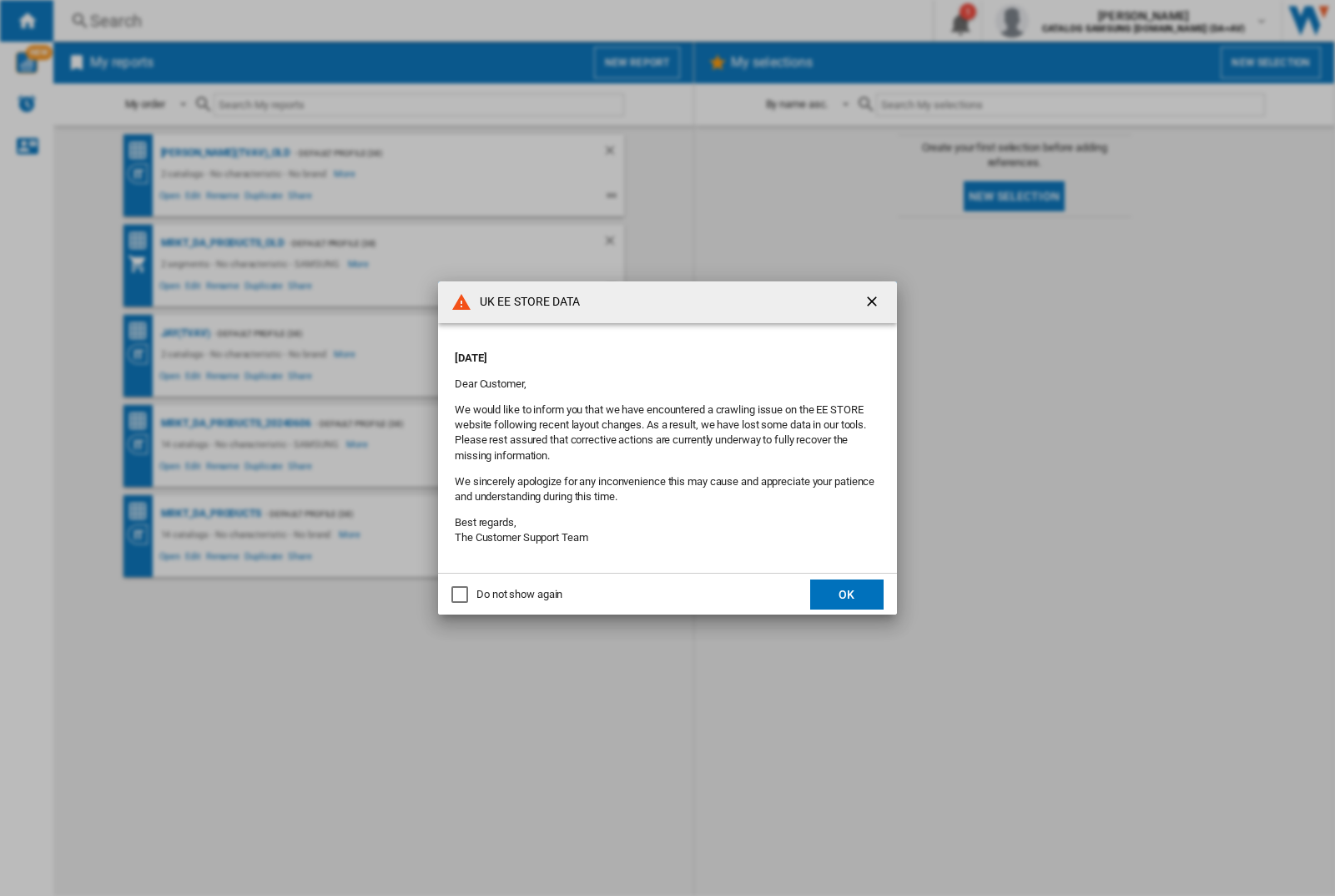 This screenshot has height=896, width=1335. I want to click on button: OK, so click(848, 594).